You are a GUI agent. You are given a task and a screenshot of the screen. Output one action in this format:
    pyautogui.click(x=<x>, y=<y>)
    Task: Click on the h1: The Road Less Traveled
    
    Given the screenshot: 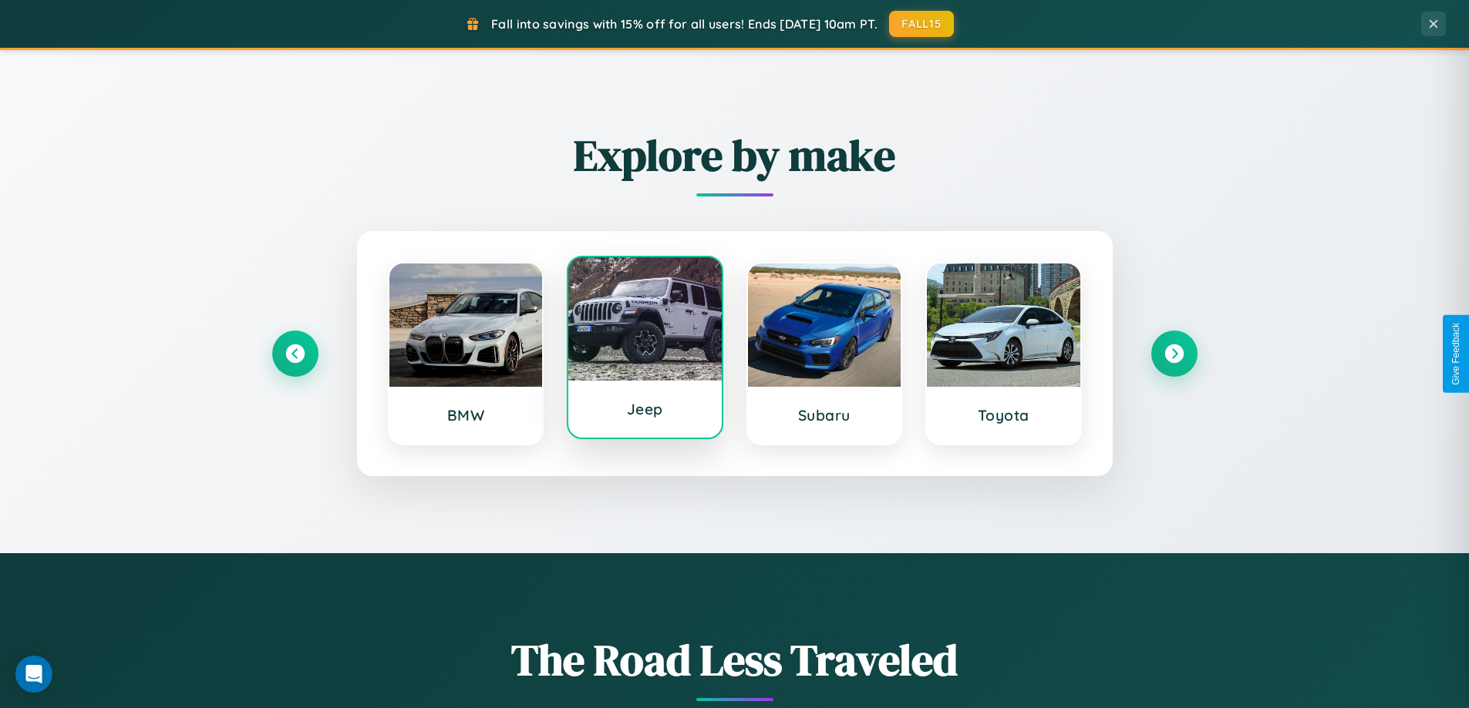 What is the action you would take?
    pyautogui.click(x=735, y=660)
    